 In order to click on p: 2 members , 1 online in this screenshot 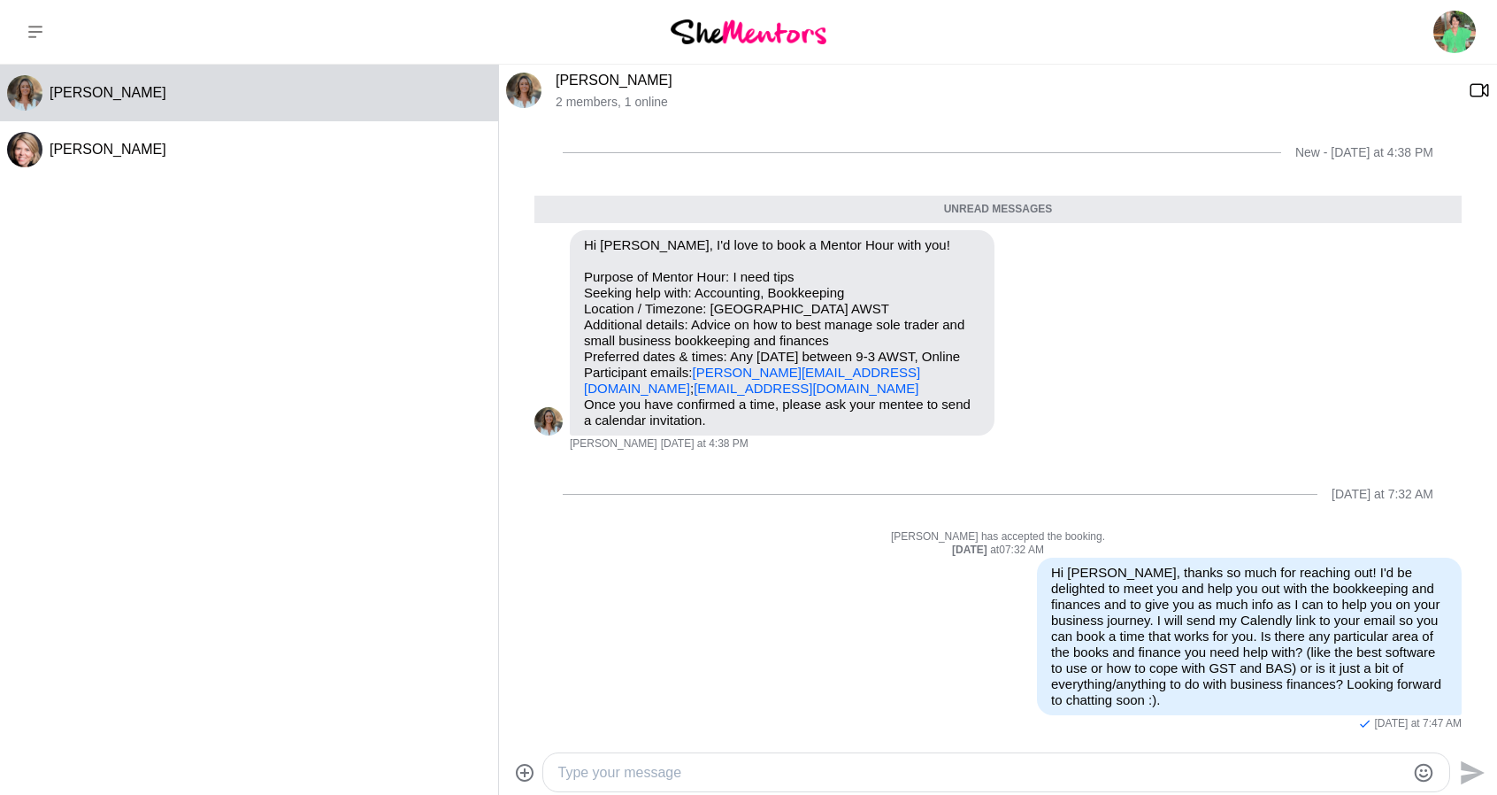, I will do `click(1005, 102)`.